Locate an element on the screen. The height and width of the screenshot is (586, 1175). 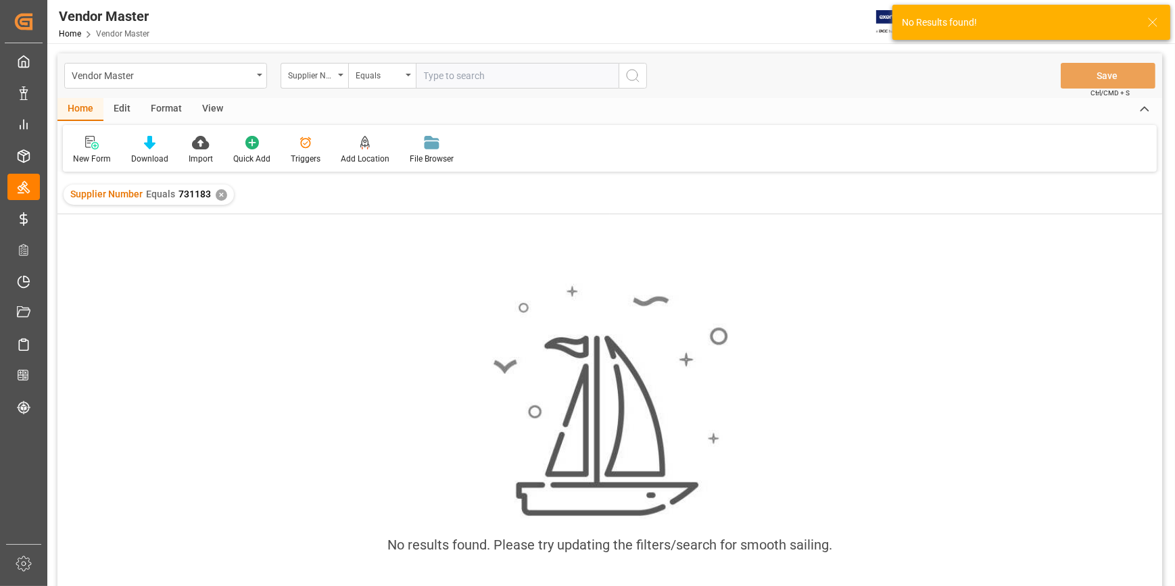
div: Download is located at coordinates (149, 159).